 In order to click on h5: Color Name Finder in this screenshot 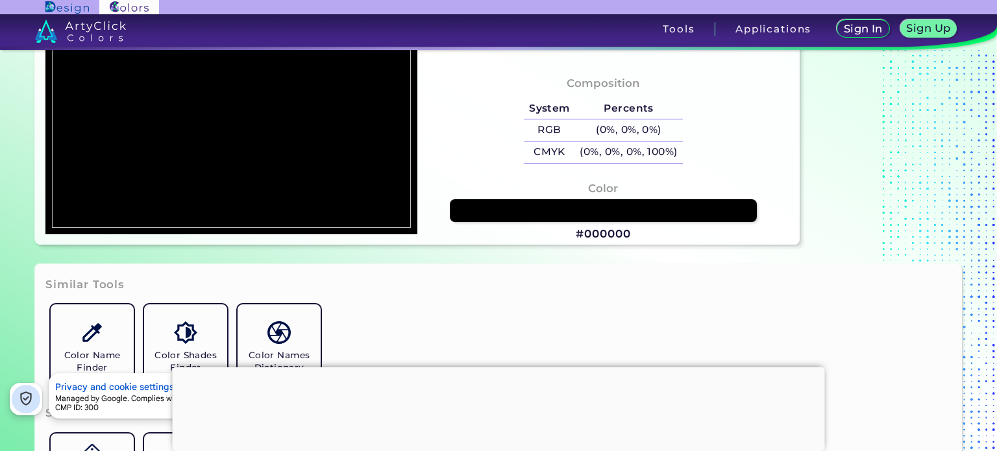, I will do `click(92, 362)`.